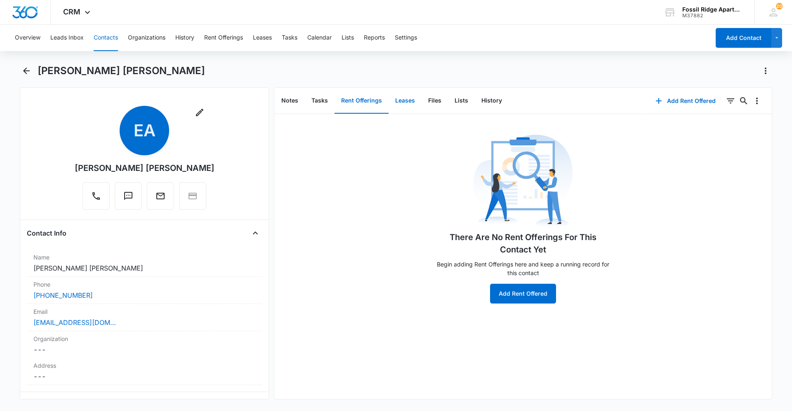 Image resolution: width=792 pixels, height=411 pixels. I want to click on button: Close, so click(255, 233).